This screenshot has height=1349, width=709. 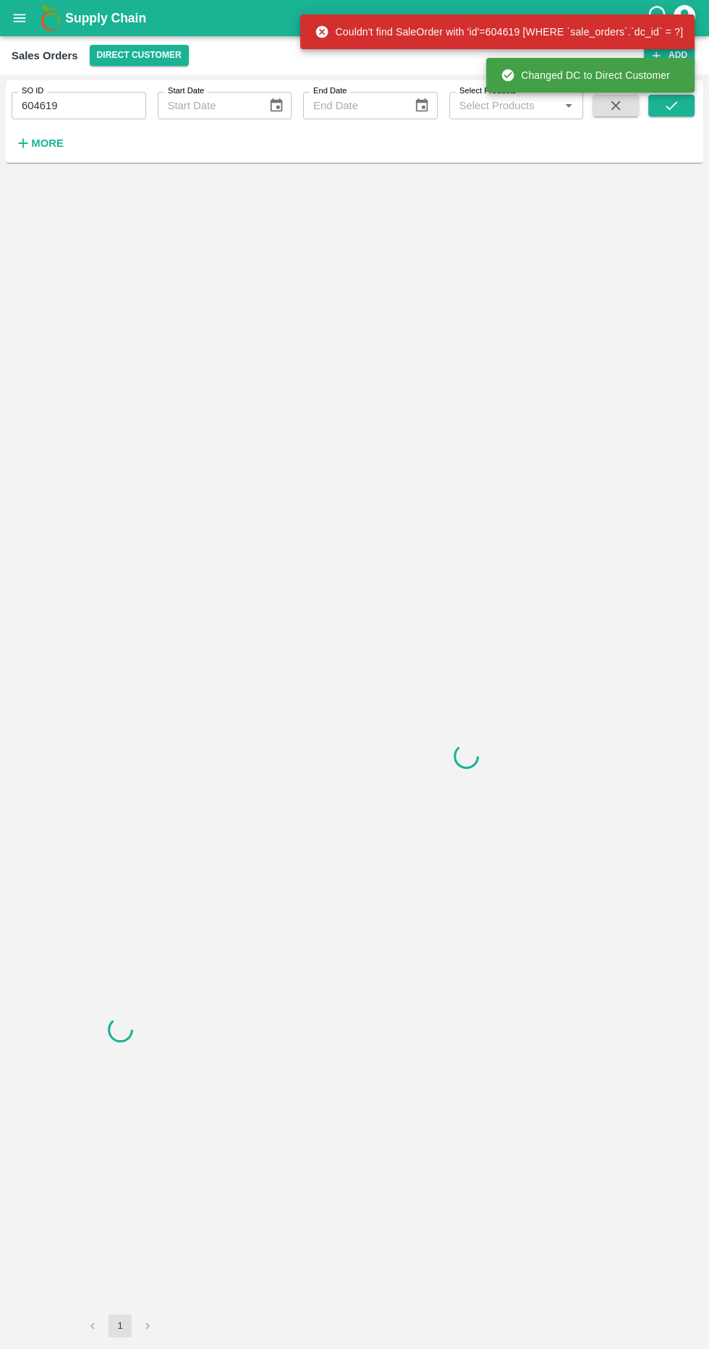 I want to click on div: account of current user, so click(x=684, y=18).